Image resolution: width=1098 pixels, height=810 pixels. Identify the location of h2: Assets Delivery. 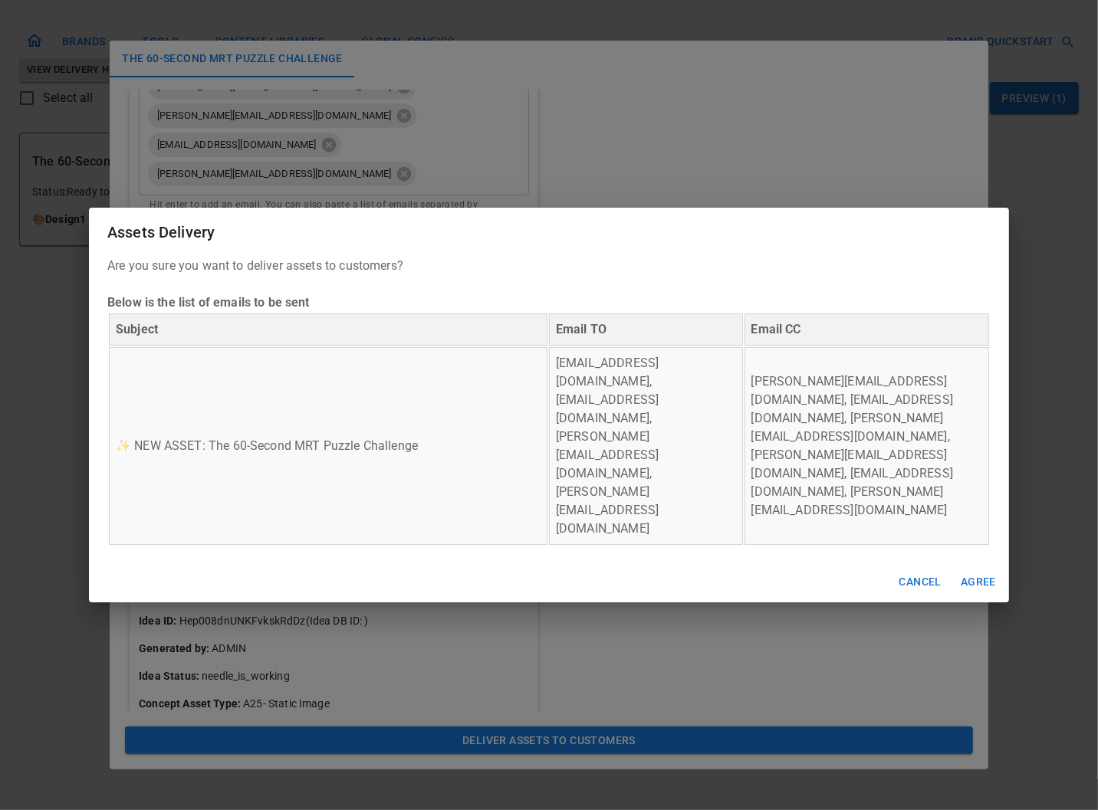
(549, 232).